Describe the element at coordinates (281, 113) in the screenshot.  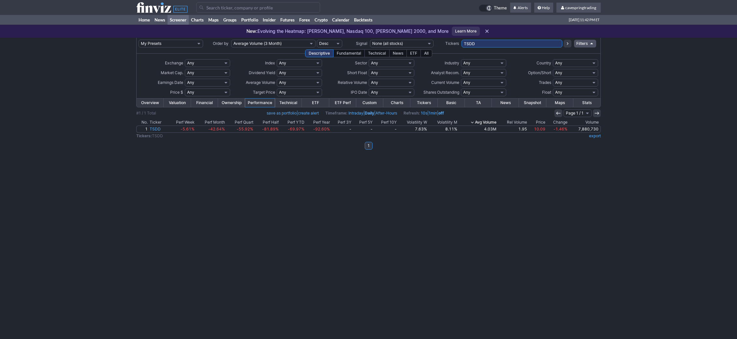
I see `a: save as portfolio` at that location.